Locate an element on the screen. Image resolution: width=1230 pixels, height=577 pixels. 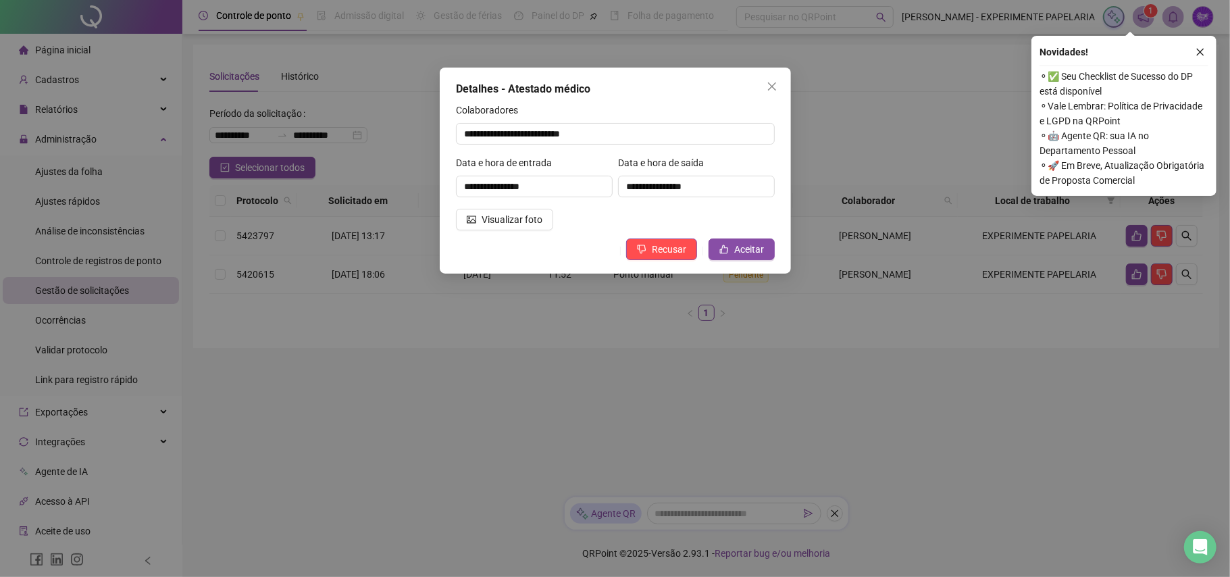
label: Colaboradores is located at coordinates (491, 110).